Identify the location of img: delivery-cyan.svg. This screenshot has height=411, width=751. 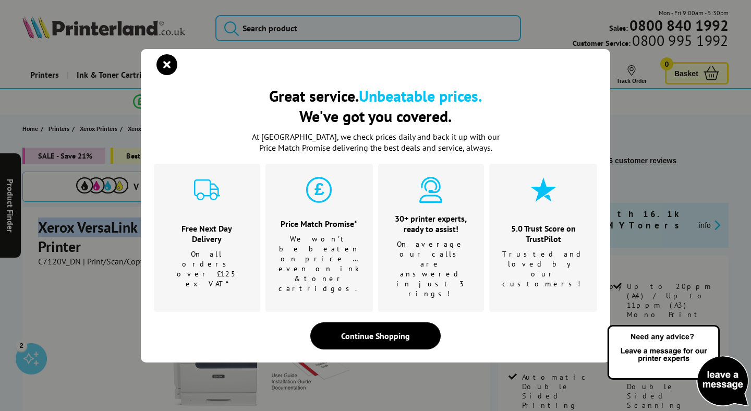
(207, 190).